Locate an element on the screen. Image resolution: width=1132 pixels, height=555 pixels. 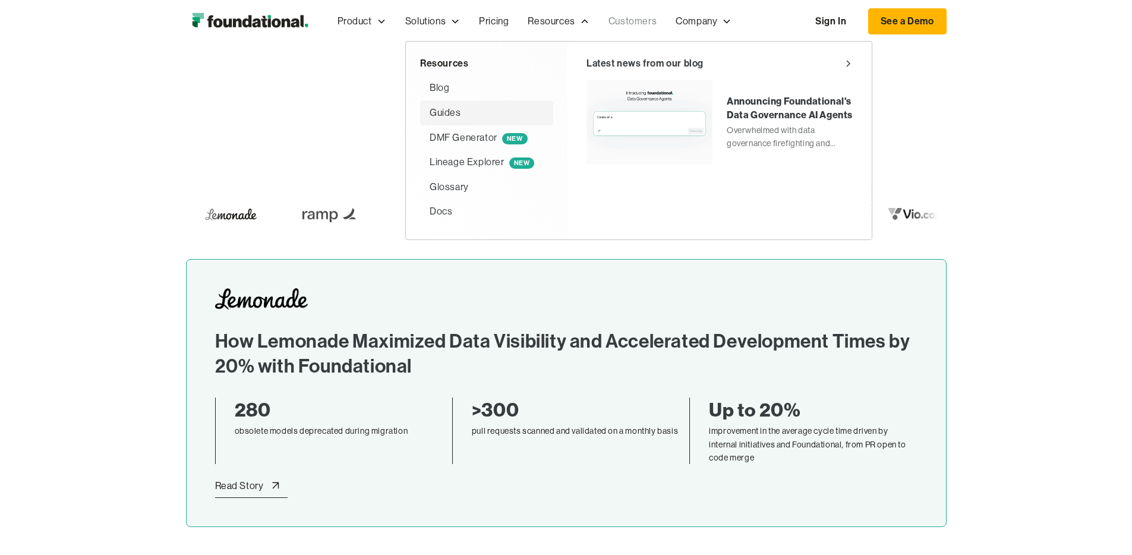
div: obsolete models deprecated during migration is located at coordinates (339, 431).